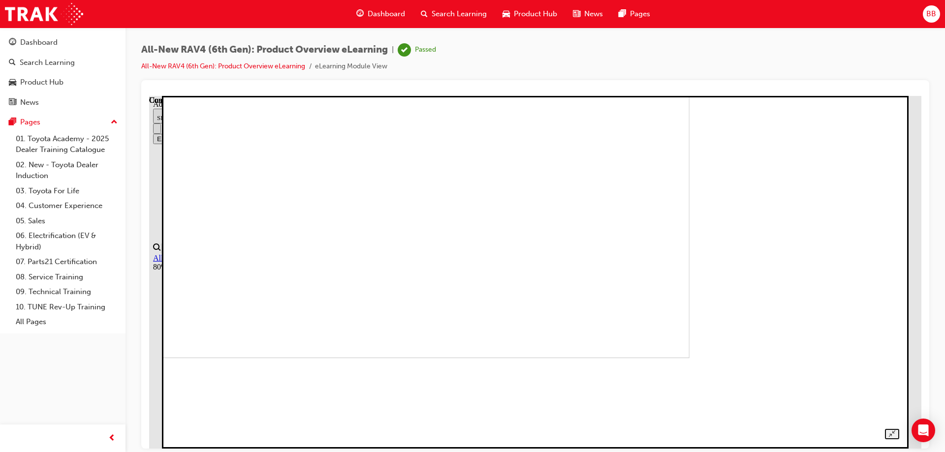 The image size is (945, 452). I want to click on li: eLearning Module View, so click(351, 66).